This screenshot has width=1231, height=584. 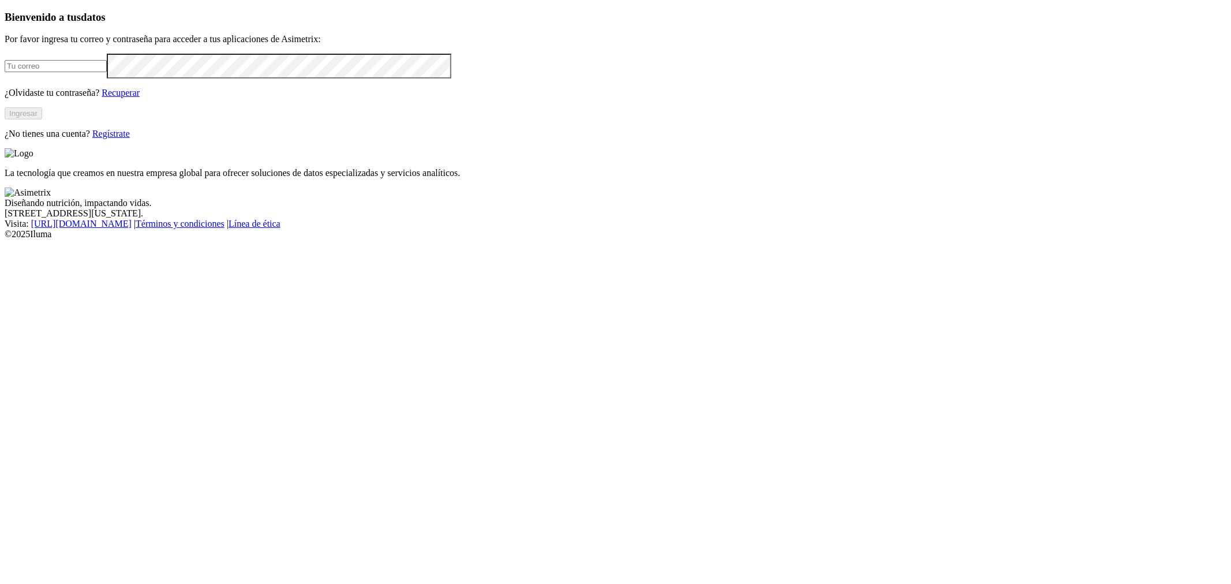 I want to click on input: Tu correo, so click(x=55, y=66).